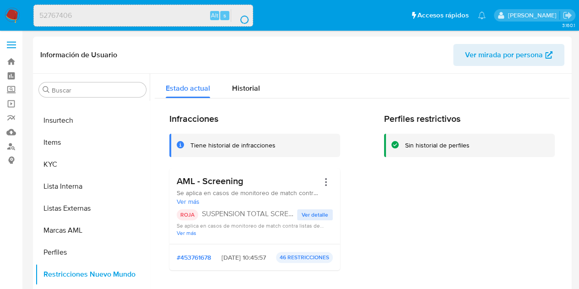 The height and width of the screenshot is (289, 579). What do you see at coordinates (92, 142) in the screenshot?
I see `button: Items` at bounding box center [92, 142].